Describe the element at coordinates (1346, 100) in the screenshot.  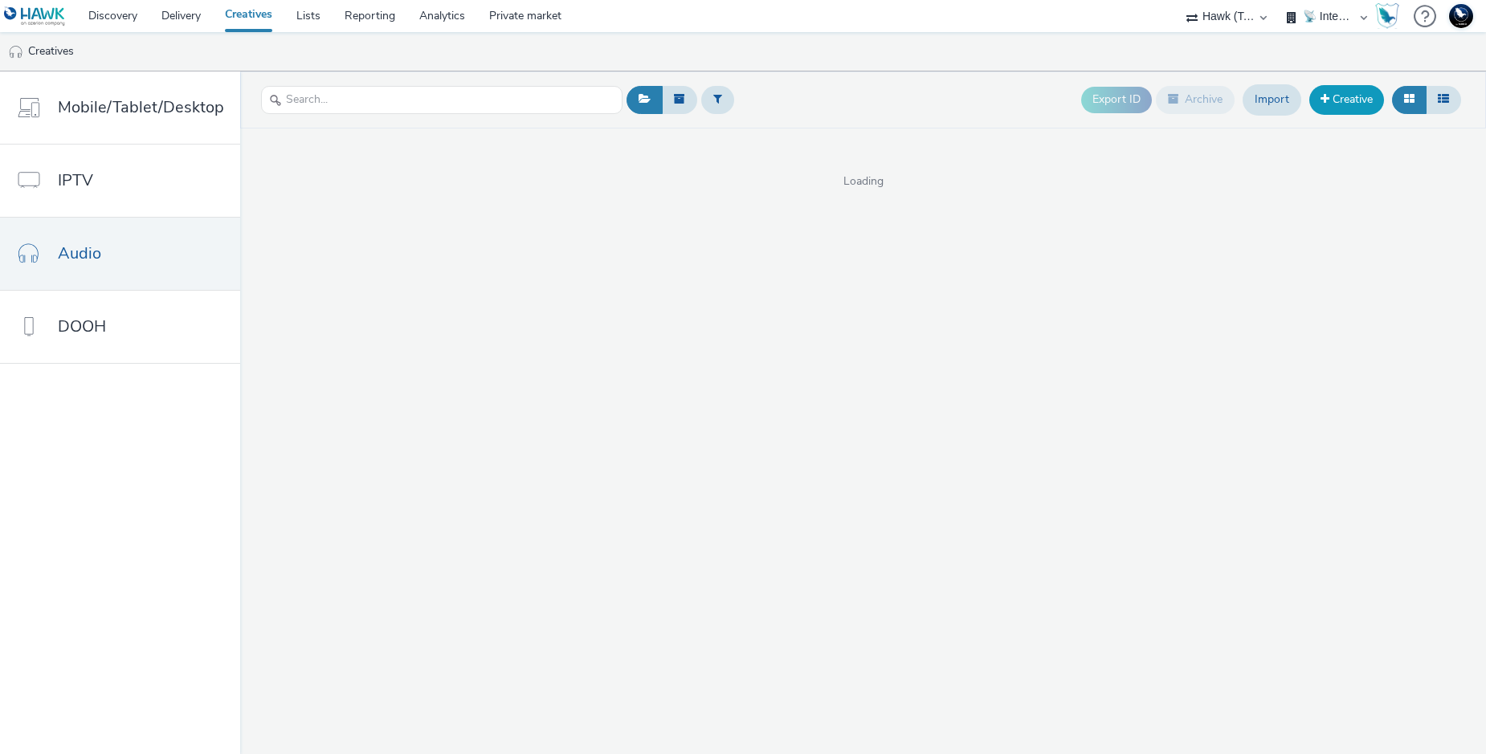
I see `a: Creative` at that location.